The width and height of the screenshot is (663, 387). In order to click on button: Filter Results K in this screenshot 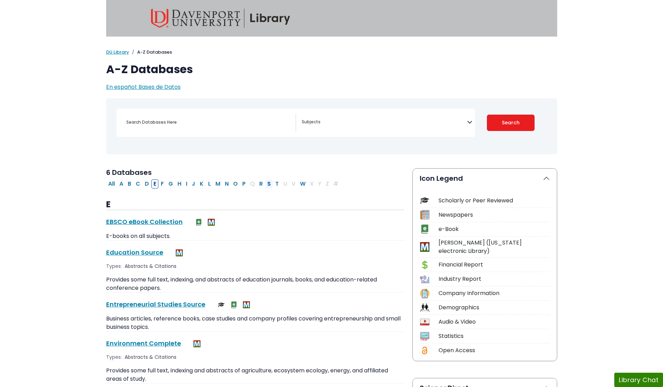, I will do `click(202, 184)`.